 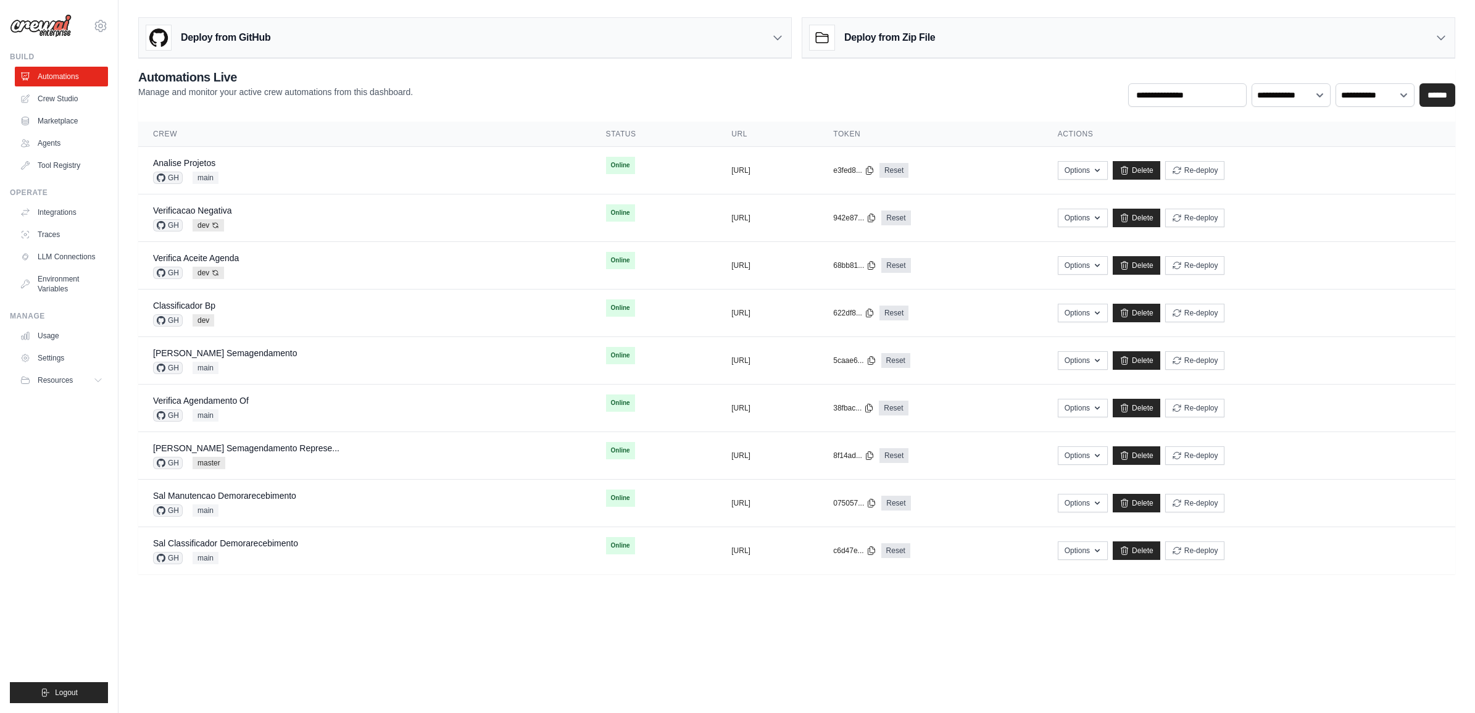 I want to click on th: URL, so click(x=767, y=134).